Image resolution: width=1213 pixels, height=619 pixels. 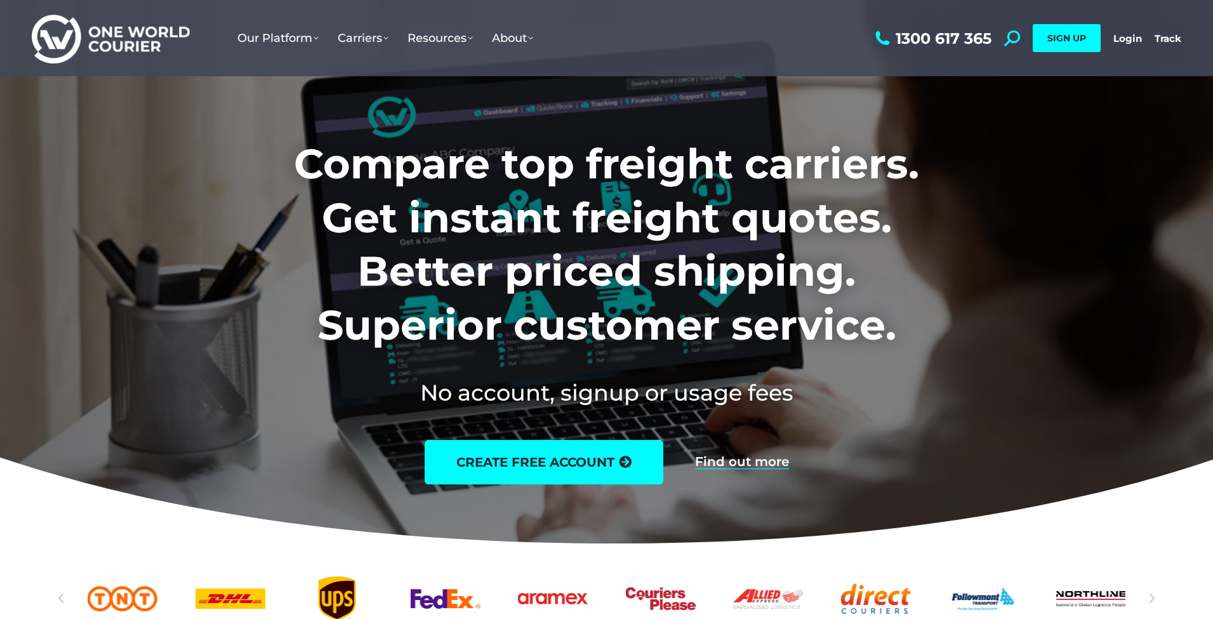 What do you see at coordinates (278, 38) in the screenshot?
I see `a: Our Platform` at bounding box center [278, 38].